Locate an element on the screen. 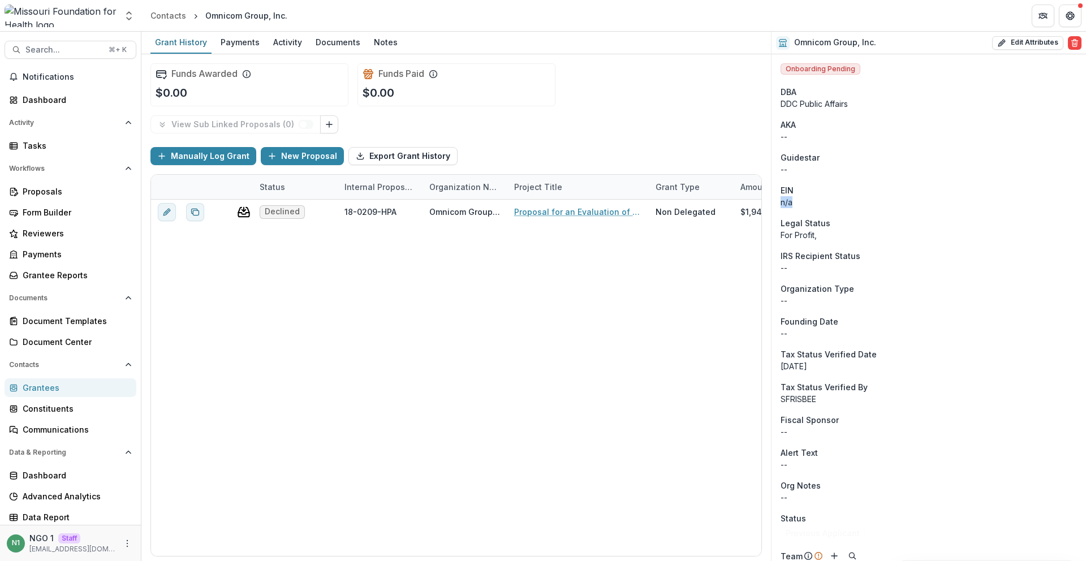  button: Export Grant History is located at coordinates (403, 156).